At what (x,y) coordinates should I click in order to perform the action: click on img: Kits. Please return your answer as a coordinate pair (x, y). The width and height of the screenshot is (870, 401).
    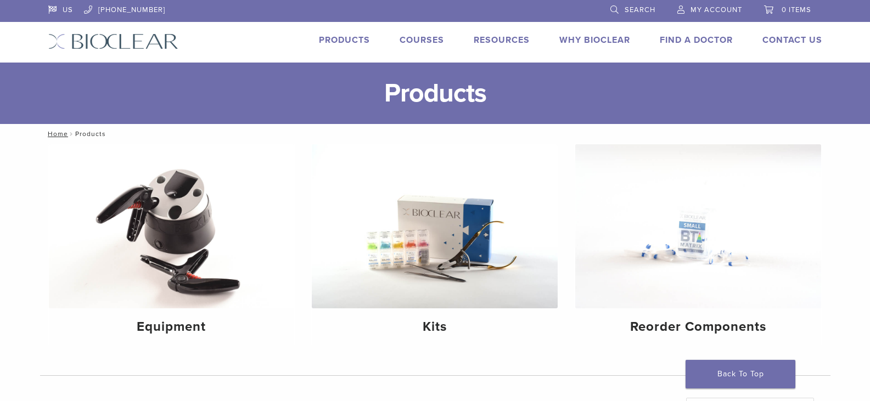
    Looking at the image, I should click on (435, 226).